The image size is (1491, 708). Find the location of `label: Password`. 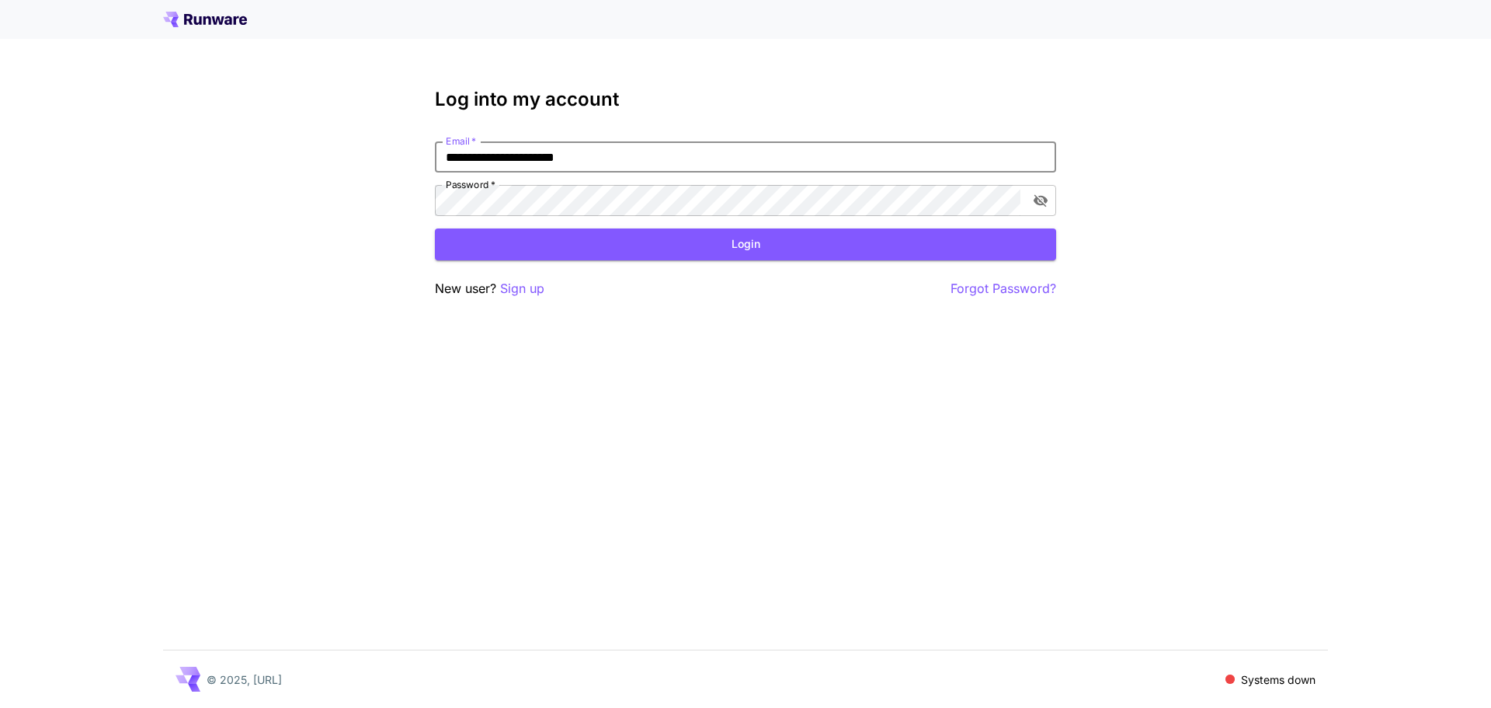

label: Password is located at coordinates (471, 184).